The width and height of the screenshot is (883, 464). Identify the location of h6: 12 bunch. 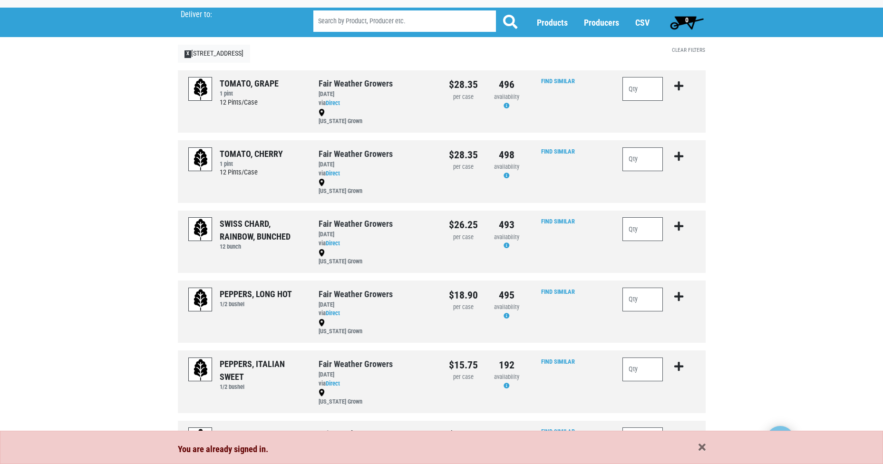
(262, 246).